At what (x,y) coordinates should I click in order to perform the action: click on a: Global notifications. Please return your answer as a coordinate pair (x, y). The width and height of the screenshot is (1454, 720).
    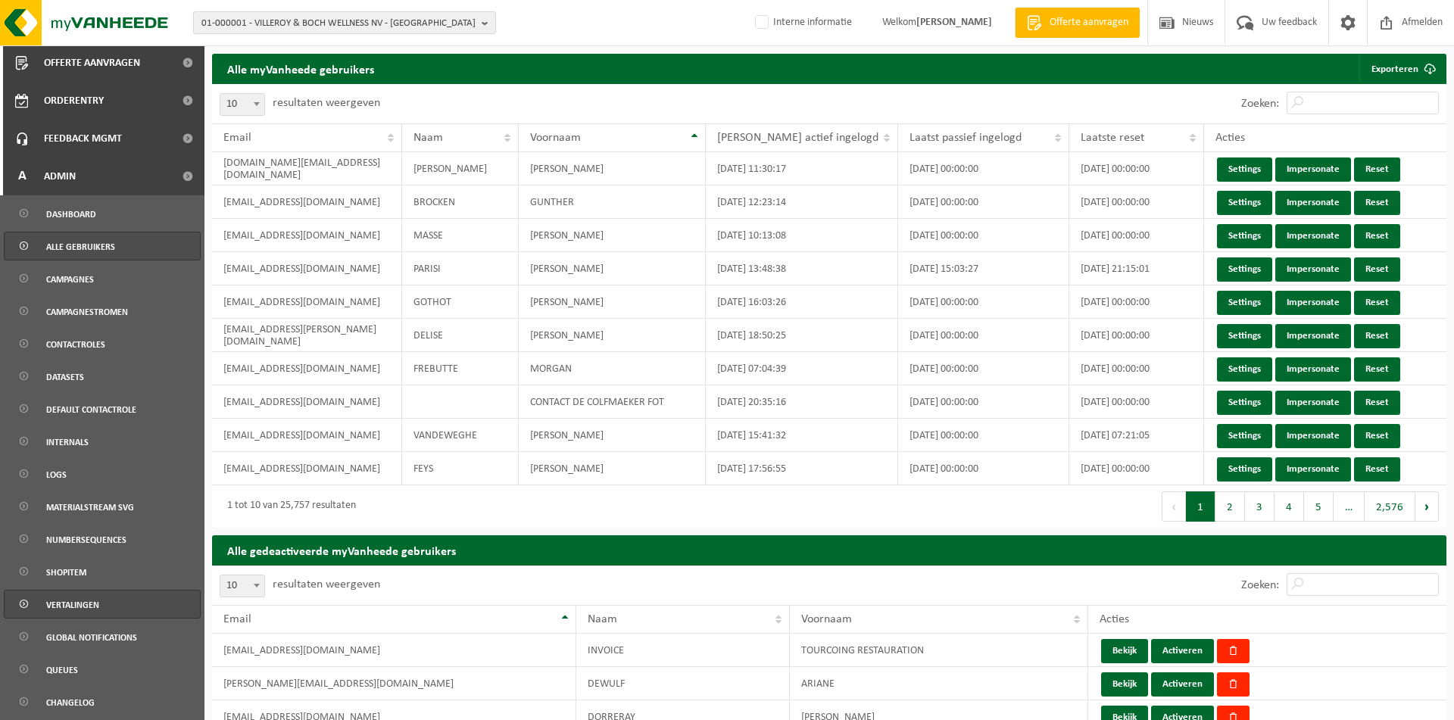
    Looking at the image, I should click on (102, 637).